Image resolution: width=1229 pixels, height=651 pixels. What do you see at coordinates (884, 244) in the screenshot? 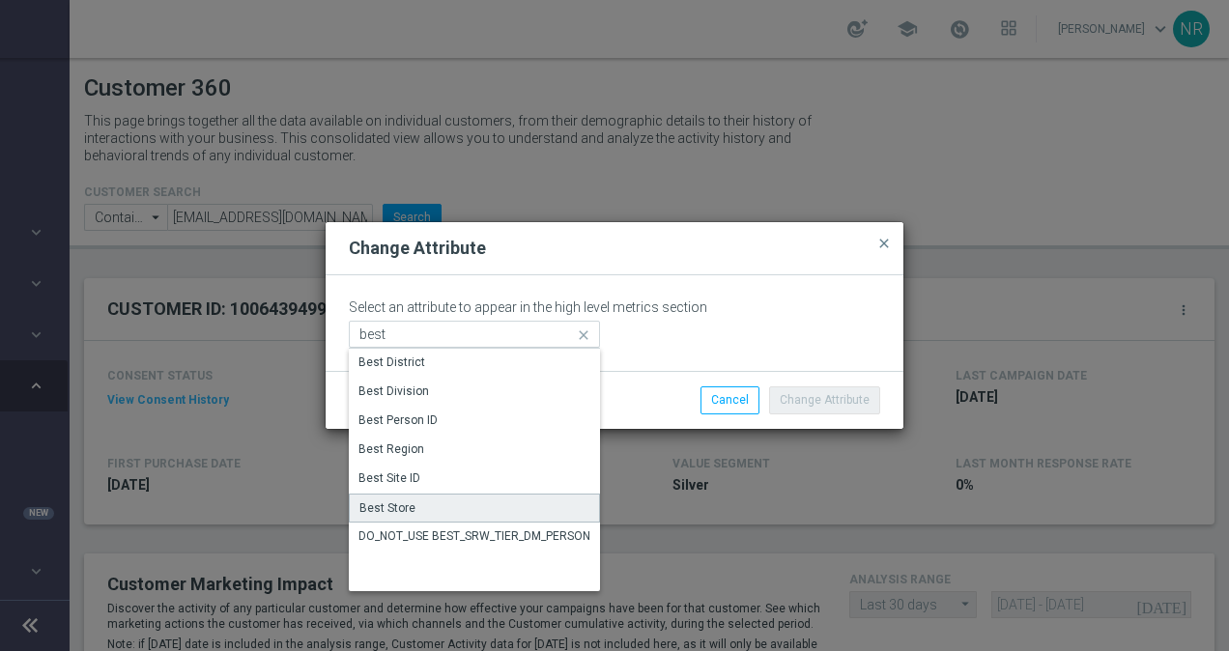
I see `span: close` at bounding box center [884, 244].